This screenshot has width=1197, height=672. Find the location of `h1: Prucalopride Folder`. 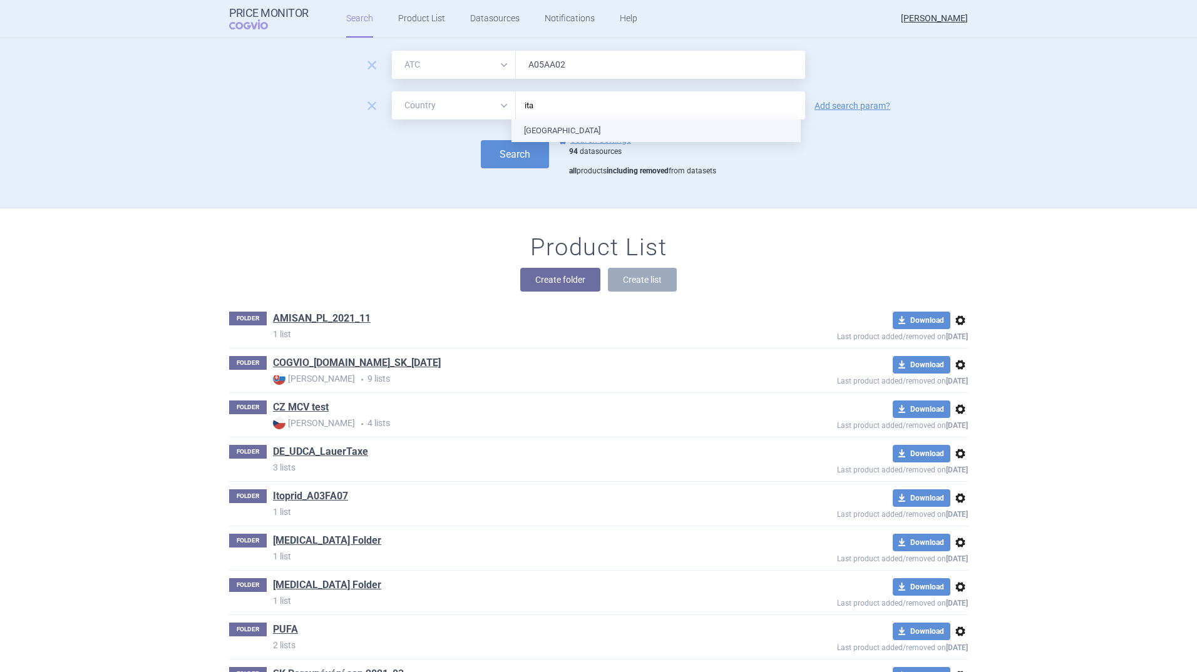

h1: Prucalopride Folder is located at coordinates (327, 586).